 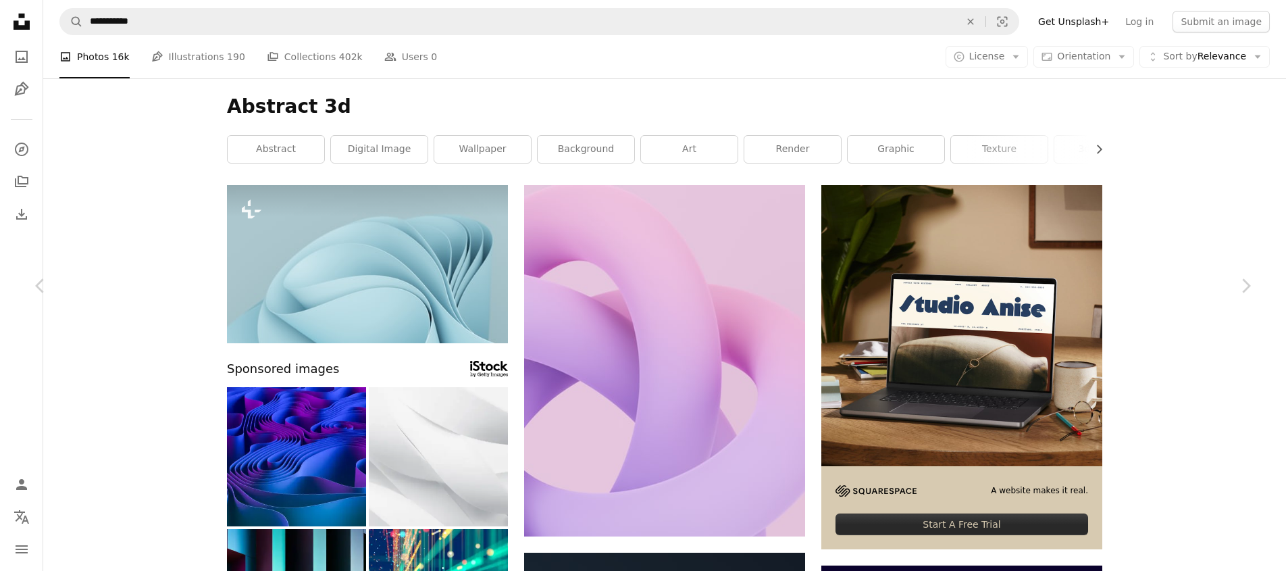 What do you see at coordinates (276, 149) in the screenshot?
I see `a: abstract` at bounding box center [276, 149].